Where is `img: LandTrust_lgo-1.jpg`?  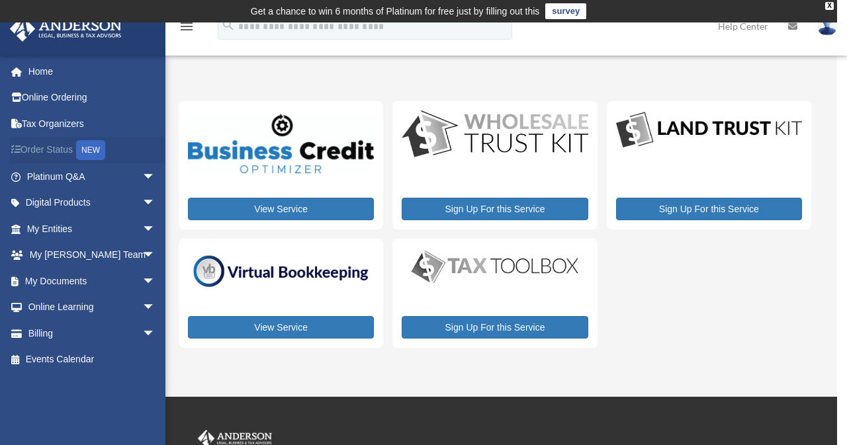
img: LandTrust_lgo-1.jpg is located at coordinates (708, 130).